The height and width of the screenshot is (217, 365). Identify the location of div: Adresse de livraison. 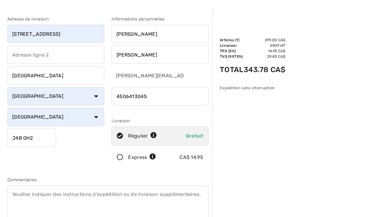
(56, 19).